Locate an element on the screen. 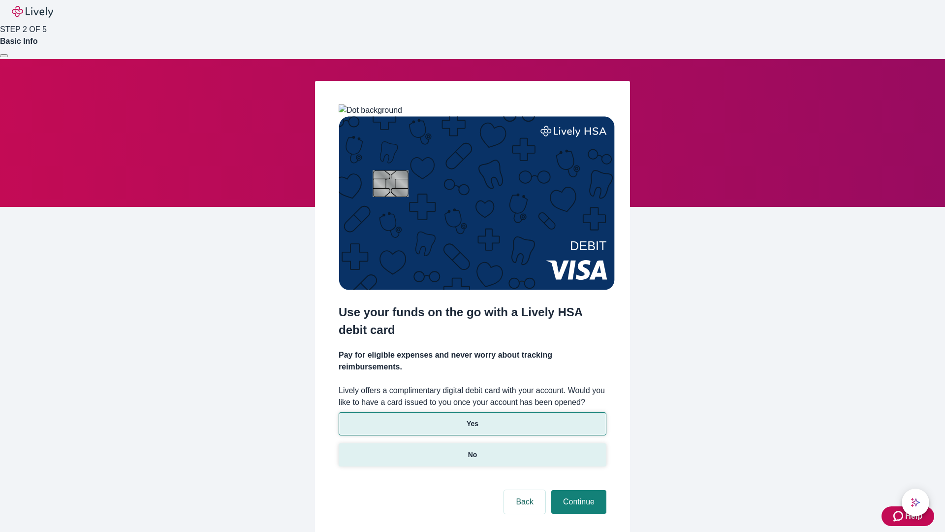 This screenshot has width=945, height=532. svg: Lively AI Assistant is located at coordinates (916, 502).